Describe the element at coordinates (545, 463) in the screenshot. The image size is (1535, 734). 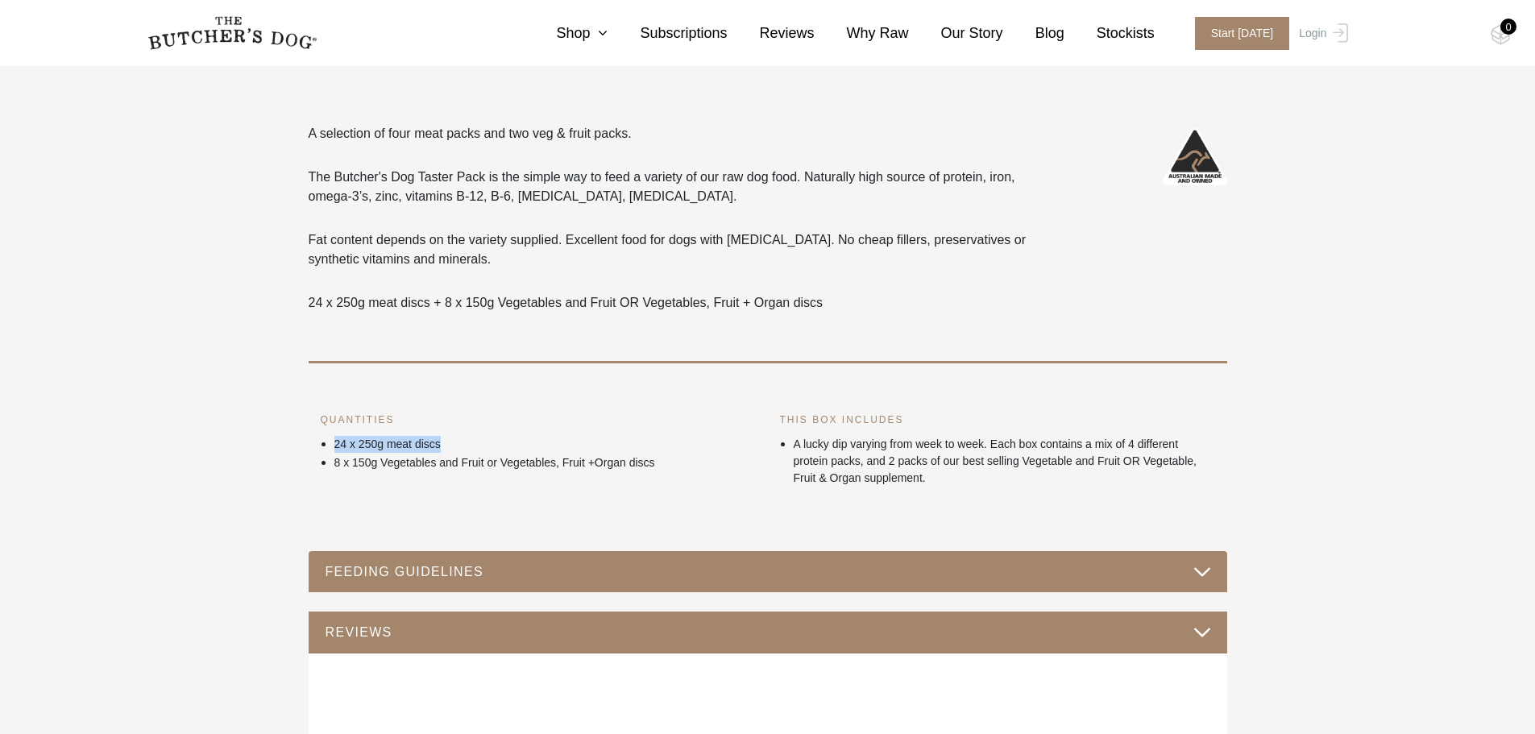
I see `p: 8 x 150g Vegetables and Fruit or Vegetables, Fruit +Organ discs` at that location.